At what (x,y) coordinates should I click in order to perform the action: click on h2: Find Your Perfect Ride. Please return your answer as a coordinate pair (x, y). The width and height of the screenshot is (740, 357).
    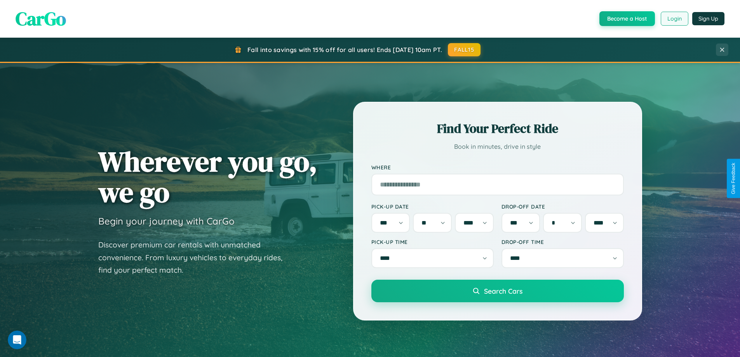
    Looking at the image, I should click on (498, 129).